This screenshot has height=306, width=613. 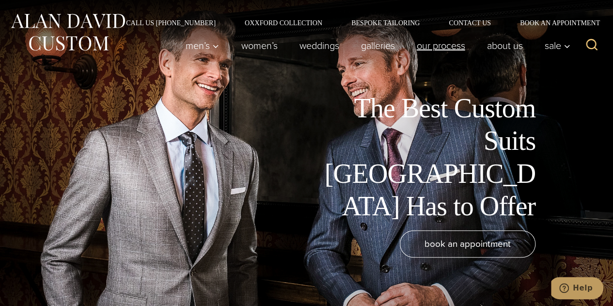 What do you see at coordinates (375, 46) in the screenshot?
I see `nav: Primary Navigation` at bounding box center [375, 46].